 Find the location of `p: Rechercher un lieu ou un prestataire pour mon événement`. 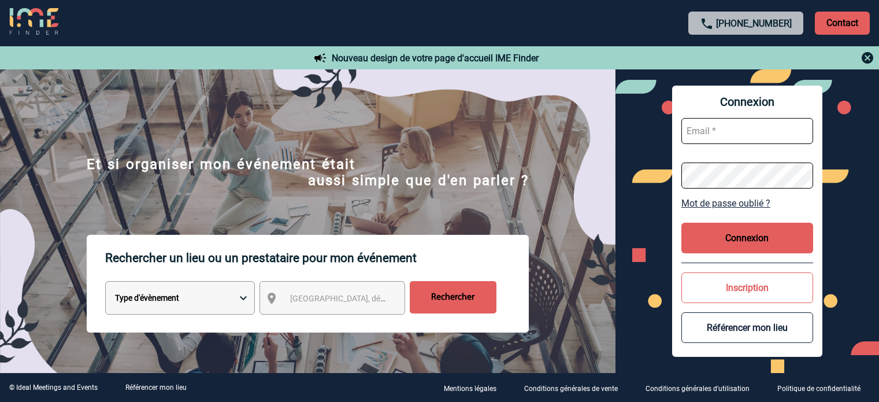

p: Rechercher un lieu ou un prestataire pour mon événement is located at coordinates (317, 258).